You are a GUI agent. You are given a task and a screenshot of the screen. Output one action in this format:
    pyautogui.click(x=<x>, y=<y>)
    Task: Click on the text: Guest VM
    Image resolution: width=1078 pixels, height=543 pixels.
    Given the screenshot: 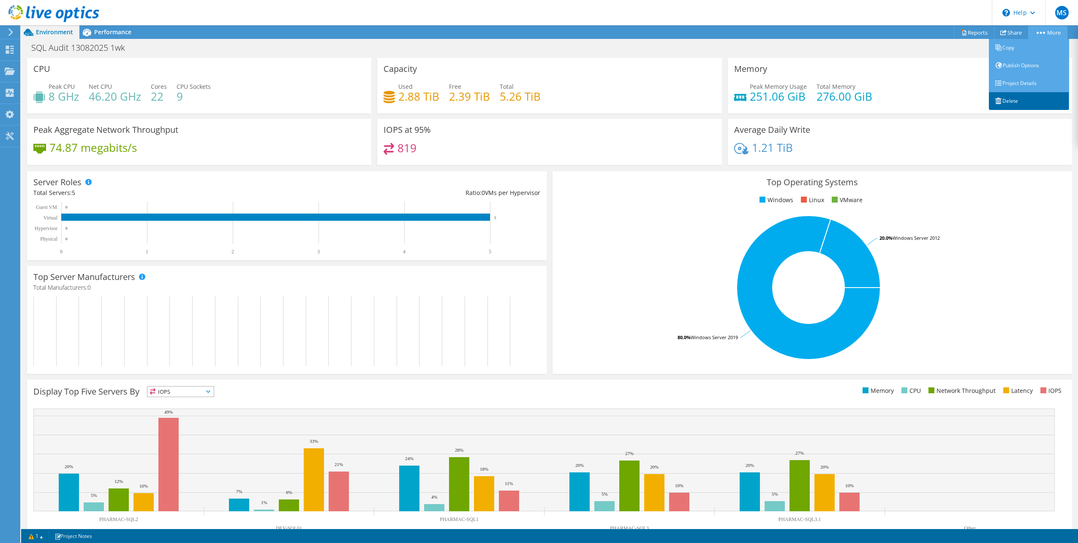 What is the action you would take?
    pyautogui.click(x=46, y=207)
    